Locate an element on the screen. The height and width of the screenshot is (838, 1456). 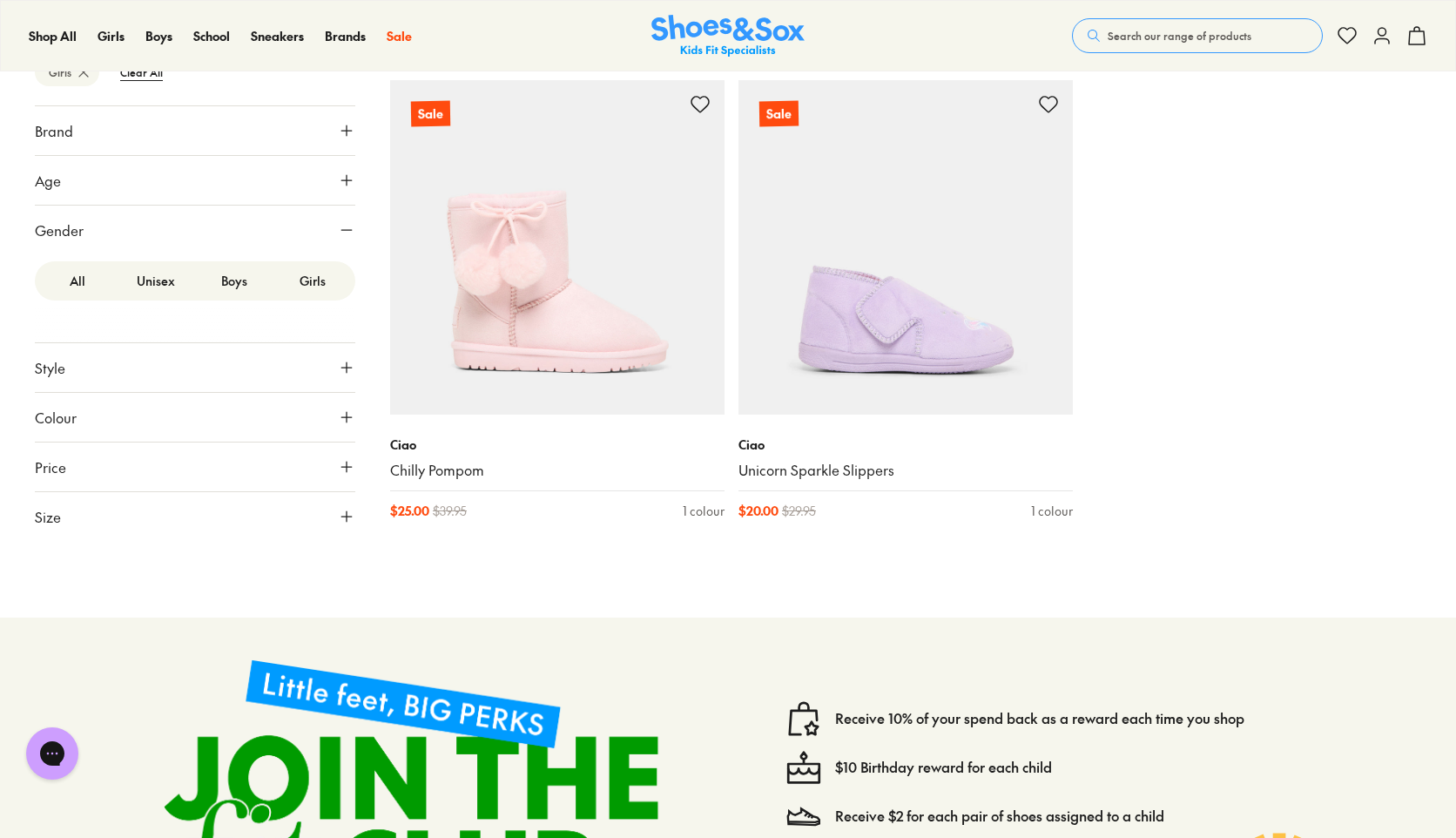
button: Style is located at coordinates (195, 368).